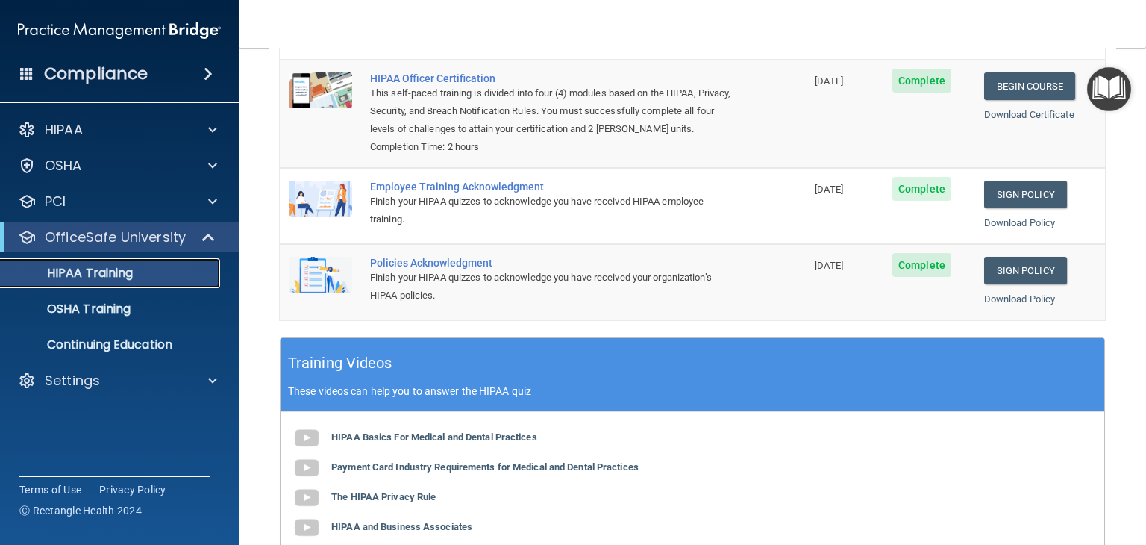  What do you see at coordinates (63, 166) in the screenshot?
I see `p: OSHA` at bounding box center [63, 166].